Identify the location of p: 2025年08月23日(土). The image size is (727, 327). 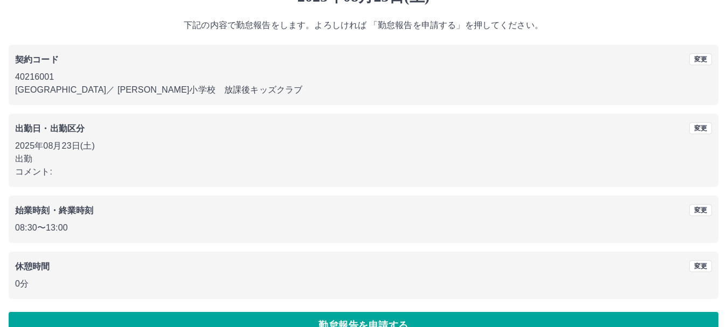
(363, 146).